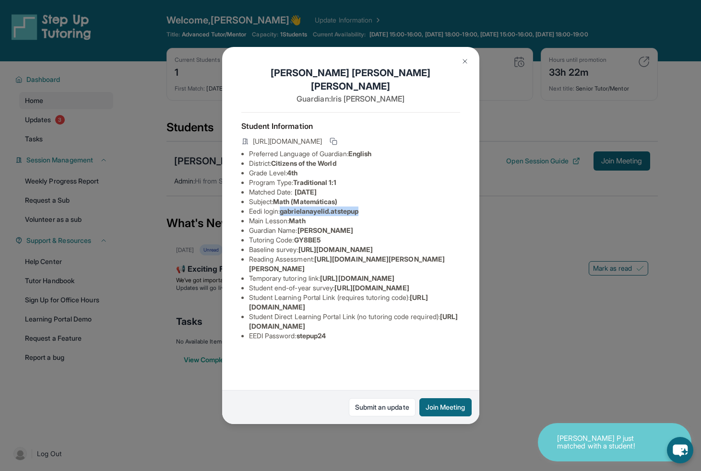  Describe the element at coordinates (354, 183) in the screenshot. I see `li: Program Type:` at that location.